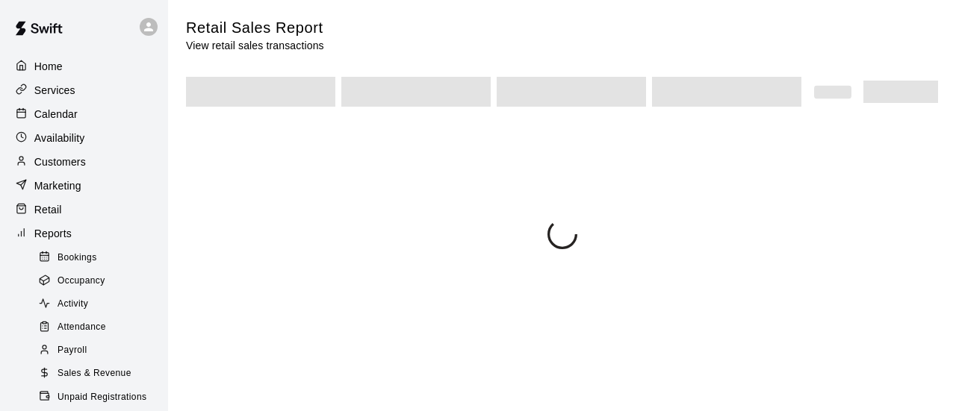 Image resolution: width=956 pixels, height=411 pixels. Describe the element at coordinates (56, 114) in the screenshot. I see `p: Calendar` at that location.